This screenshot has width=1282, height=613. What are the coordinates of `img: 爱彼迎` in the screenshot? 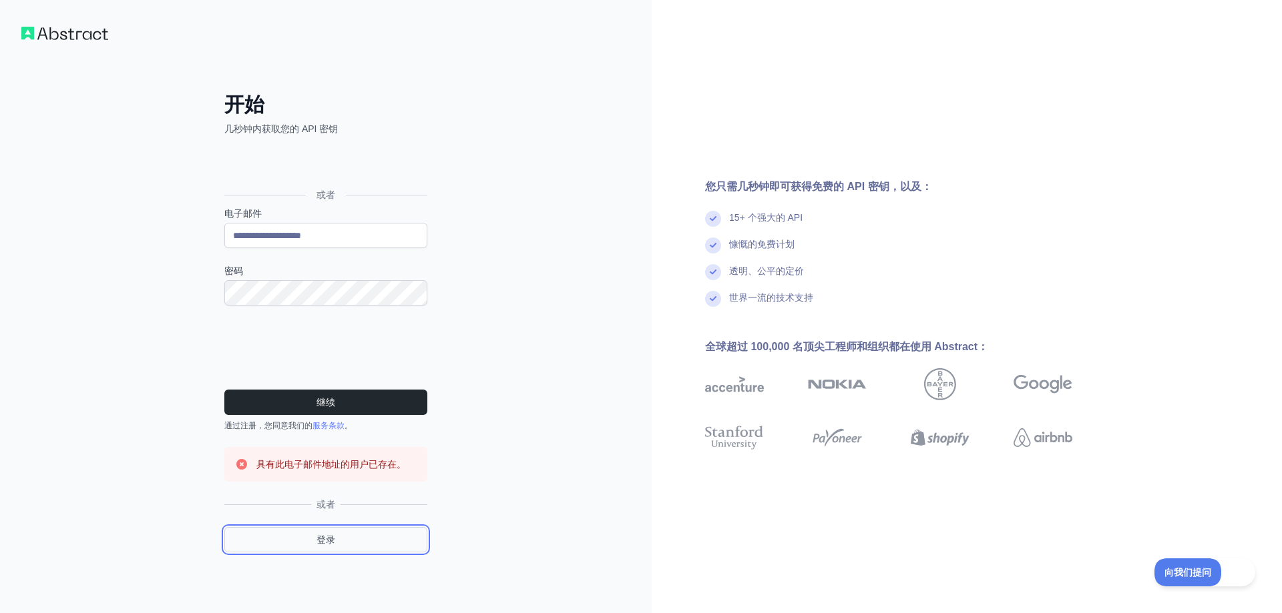 It's located at (1043, 438).